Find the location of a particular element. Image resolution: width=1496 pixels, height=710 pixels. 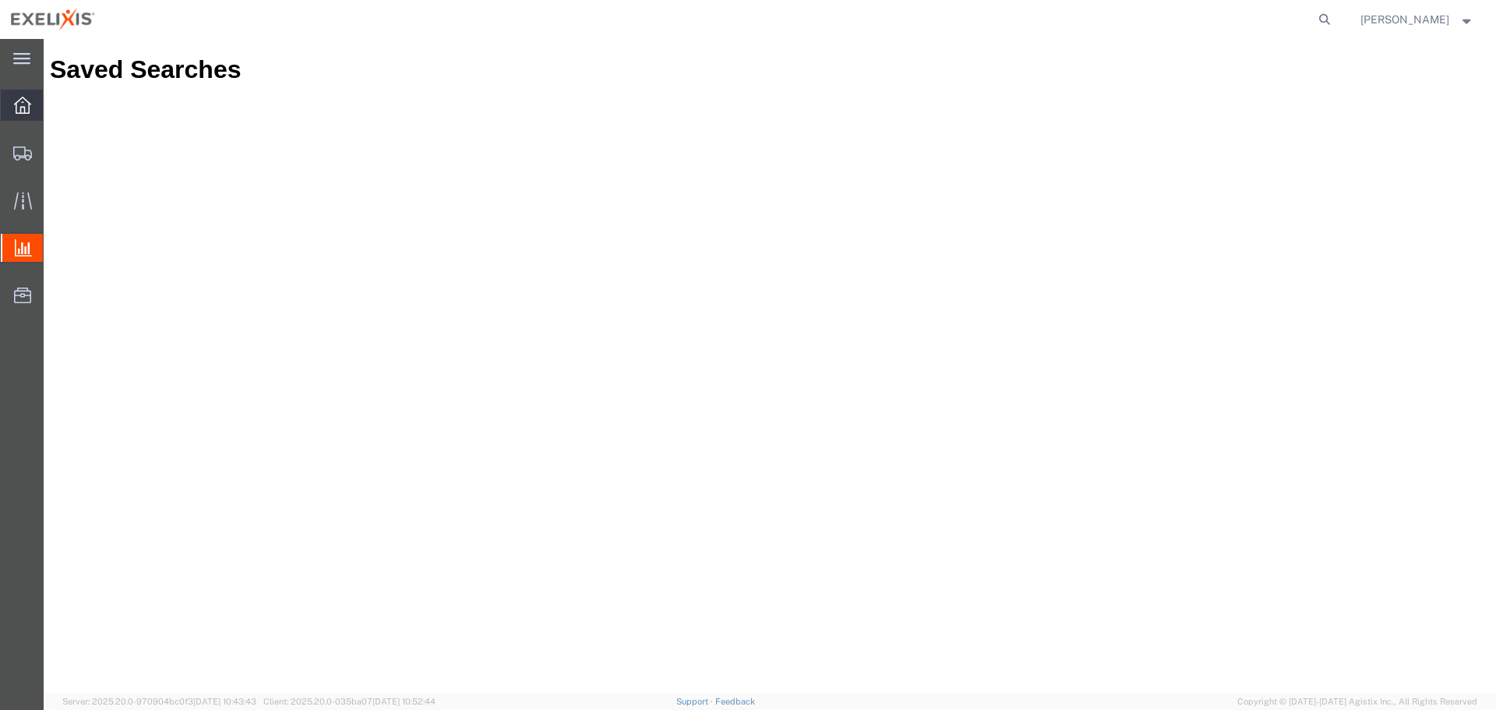

a: Feedback is located at coordinates (735, 701).